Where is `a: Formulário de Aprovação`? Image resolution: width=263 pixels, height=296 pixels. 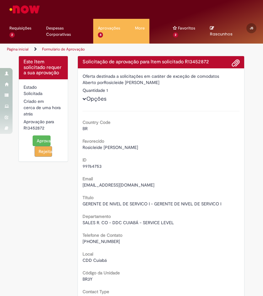
a: Formulário de Aprovação is located at coordinates (63, 49).